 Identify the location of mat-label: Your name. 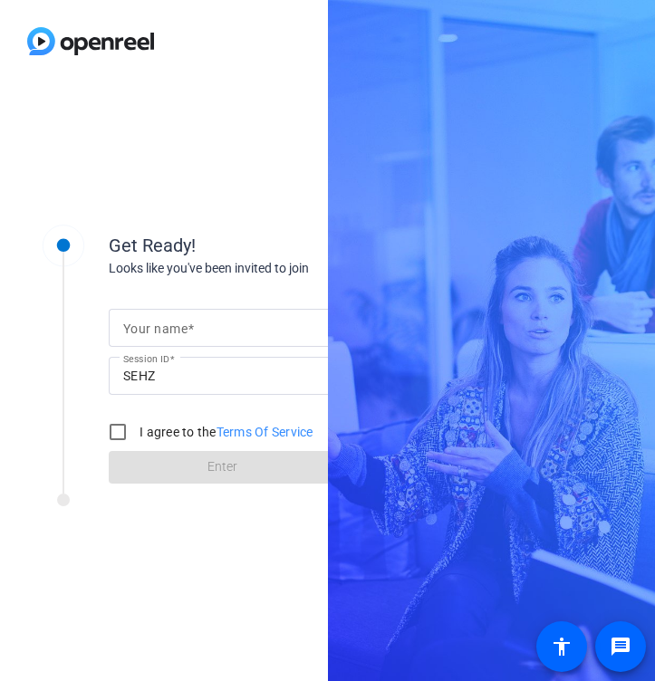
(155, 329).